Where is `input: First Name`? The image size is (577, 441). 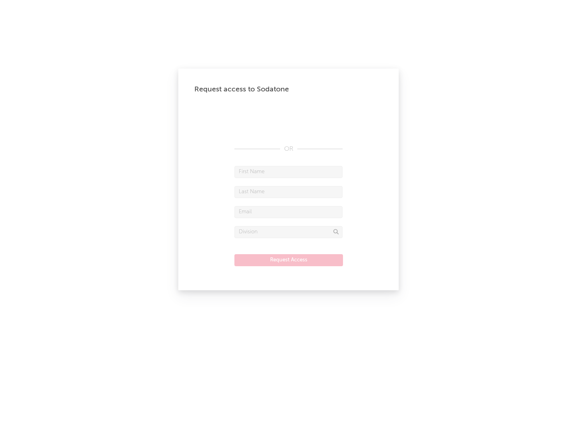
input: First Name is located at coordinates (289, 172).